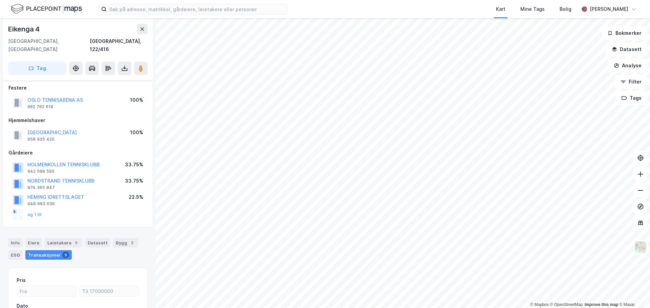 The image size is (650, 308). Describe the element at coordinates (126, 243) in the screenshot. I see `div: Bygg` at that location.